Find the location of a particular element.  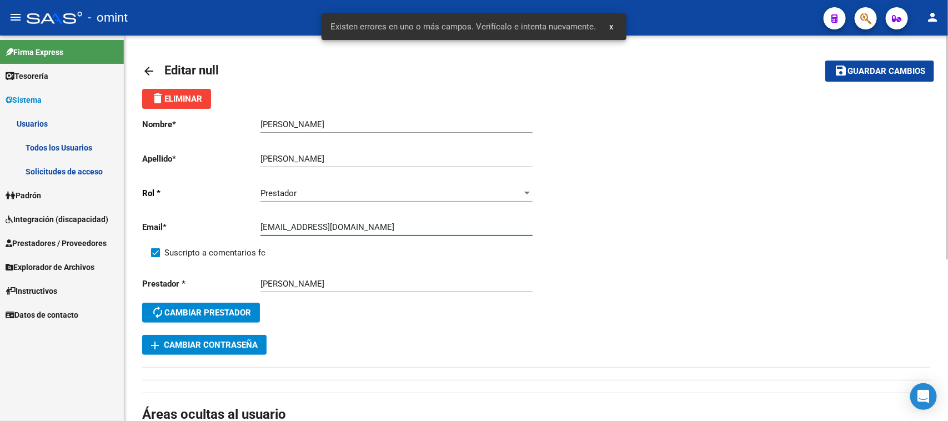

span: Padrón is located at coordinates (23, 196).